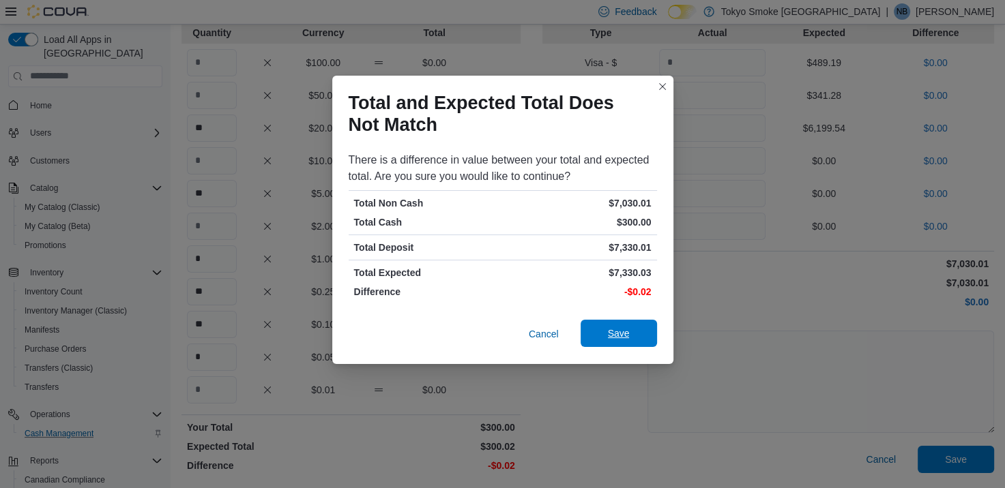 This screenshot has width=1005, height=488. I want to click on p: $7,330.03, so click(578, 273).